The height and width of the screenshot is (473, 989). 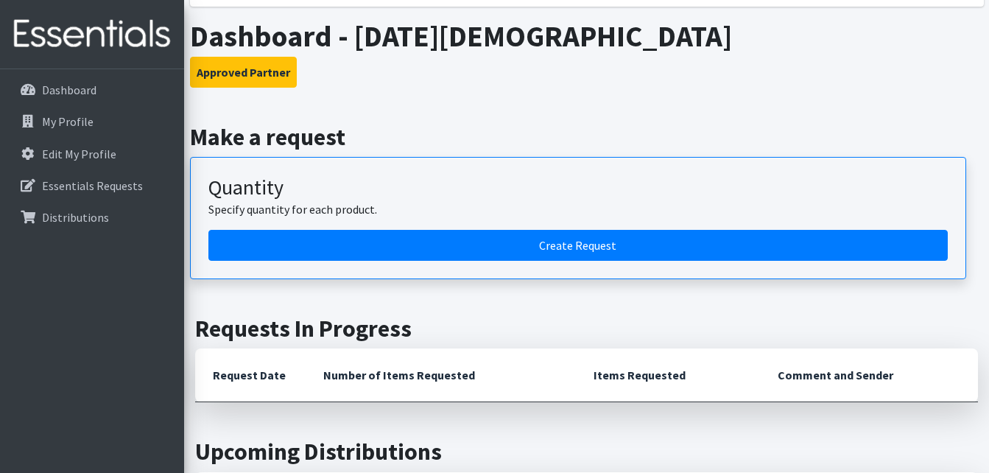 What do you see at coordinates (869, 375) in the screenshot?
I see `th: Comment and Sender` at bounding box center [869, 375].